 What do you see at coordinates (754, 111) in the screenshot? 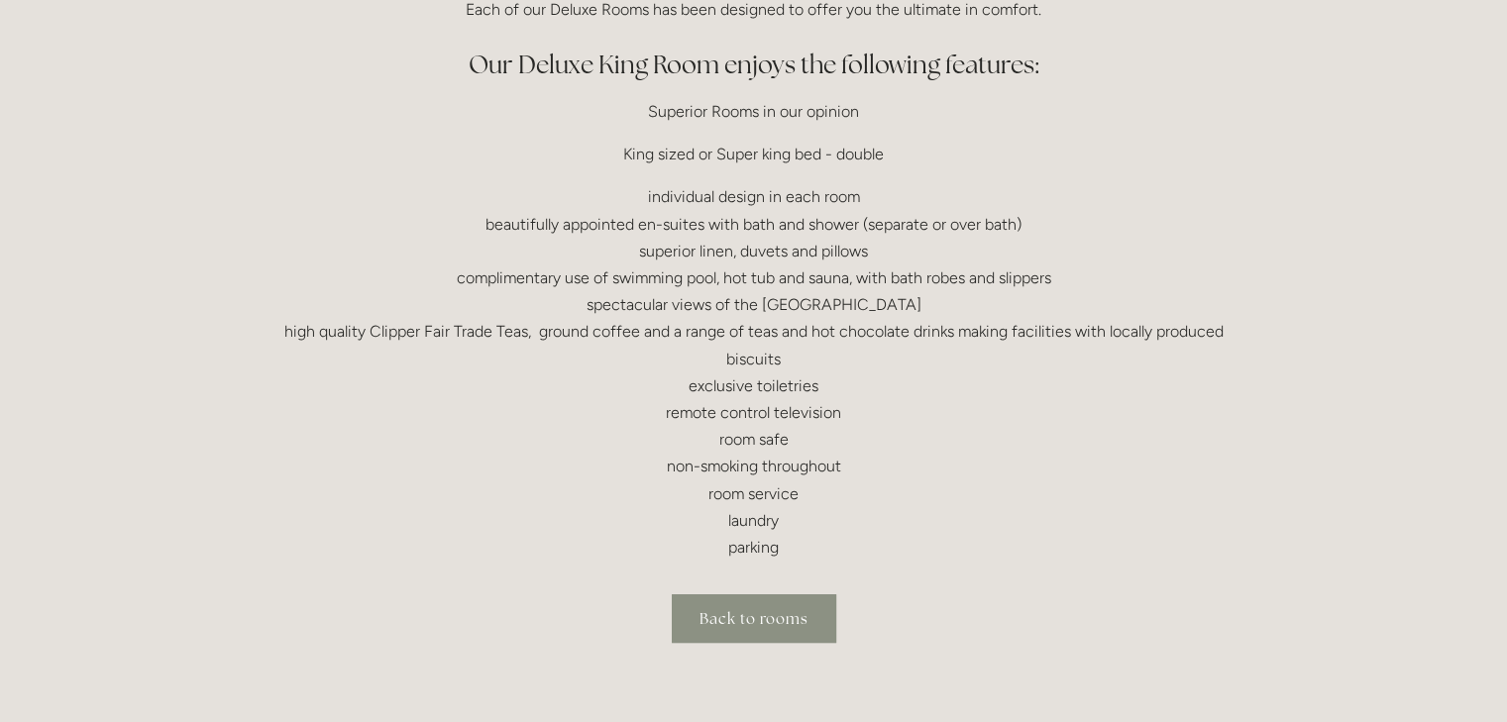
I see `p: Superior Rooms in our opinion` at bounding box center [754, 111].